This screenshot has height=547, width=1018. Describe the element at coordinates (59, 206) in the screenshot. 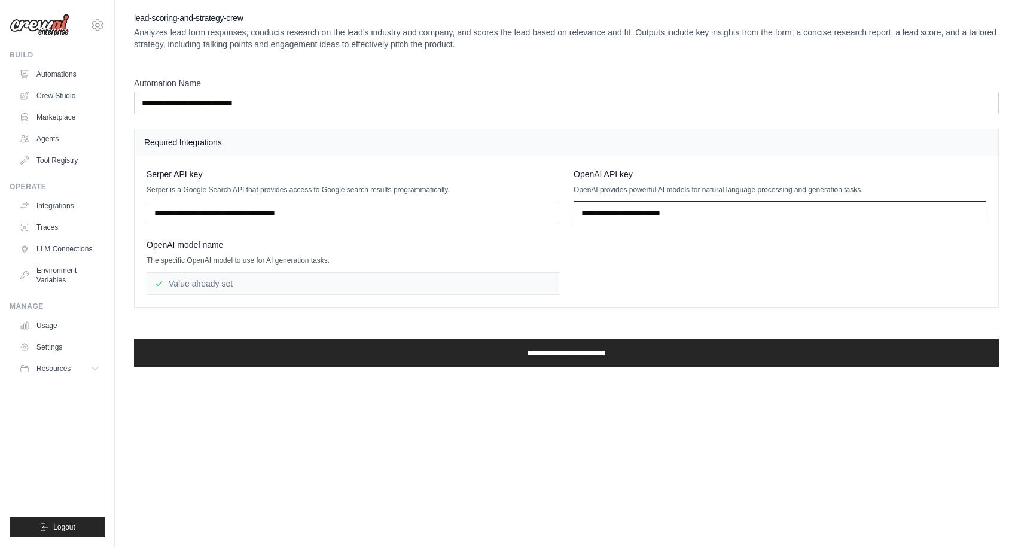

I see `a: Integrations` at that location.